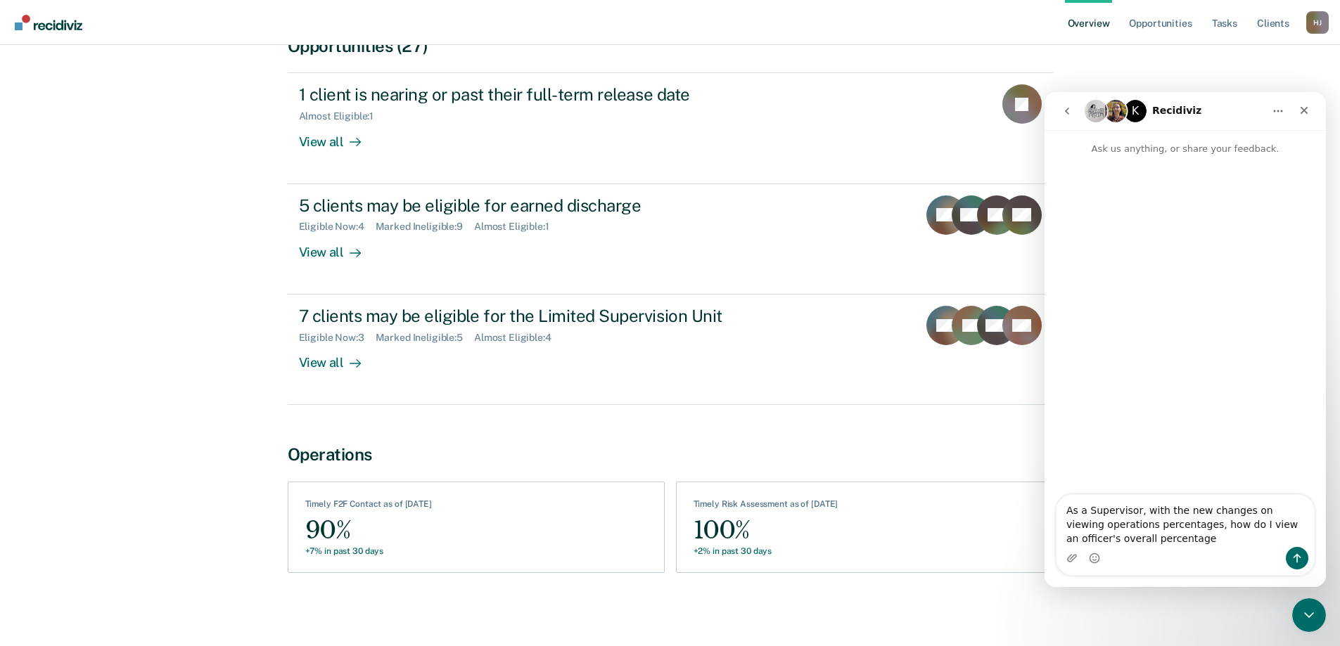 This screenshot has width=1340, height=646. What do you see at coordinates (337, 226) in the screenshot?
I see `div: Eligible Now : 4` at bounding box center [337, 226].